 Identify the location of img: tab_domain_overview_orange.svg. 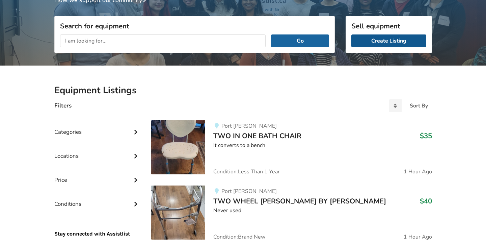
(21, 42).